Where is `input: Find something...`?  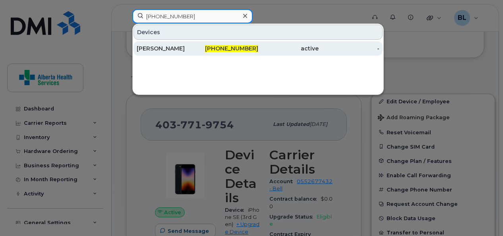 input: Find something... is located at coordinates (192, 16).